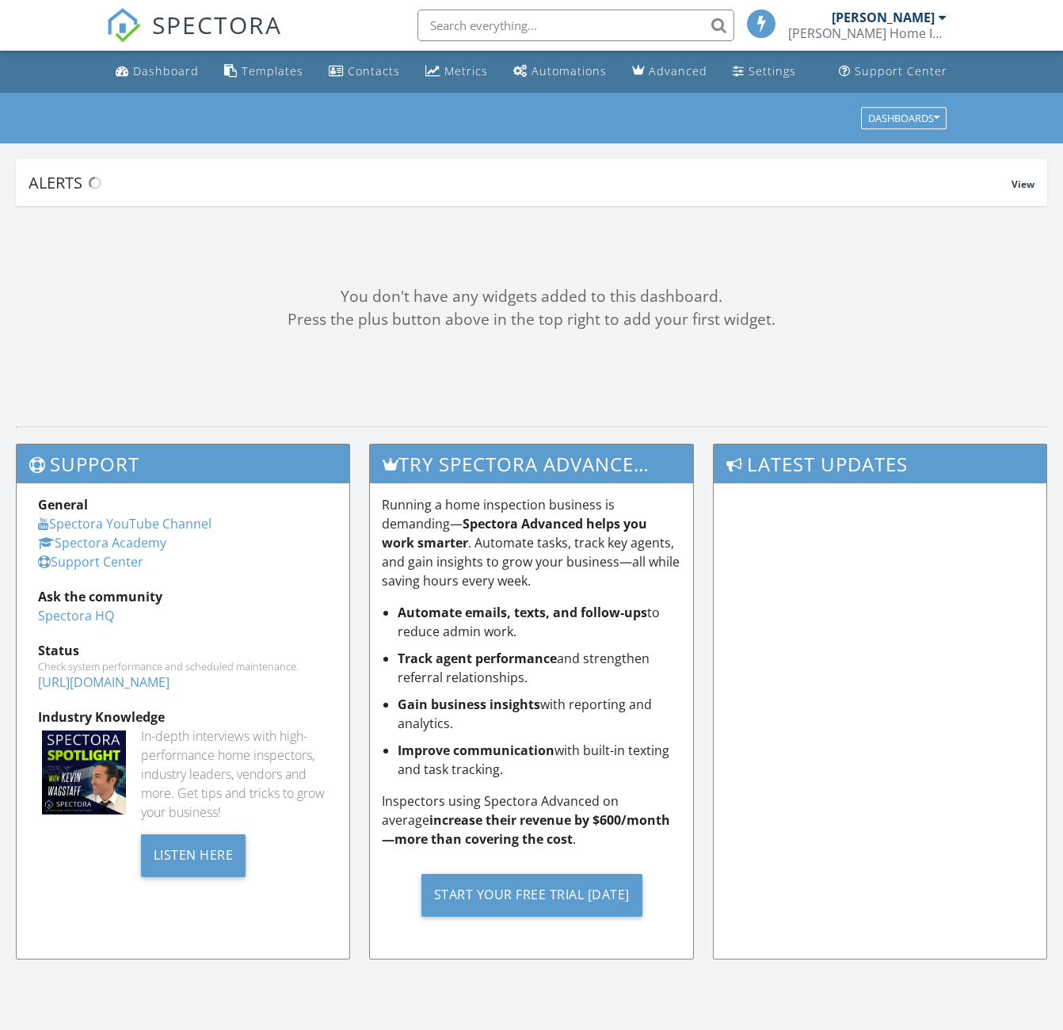 The image size is (1063, 1030). What do you see at coordinates (183, 597) in the screenshot?
I see `div: Ask the community` at bounding box center [183, 597].